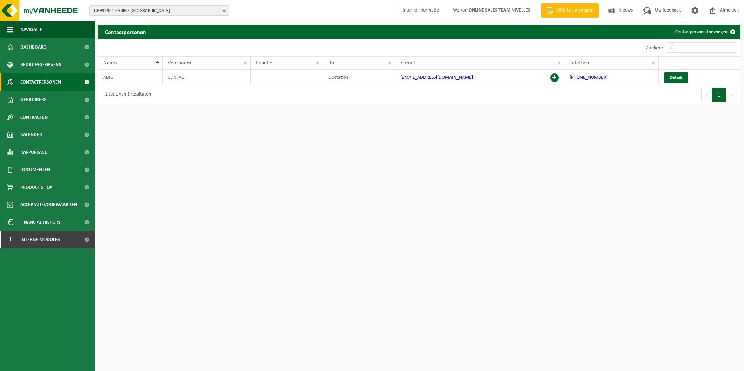  I want to click on a: Contactpersoon toevoegen, so click(704, 32).